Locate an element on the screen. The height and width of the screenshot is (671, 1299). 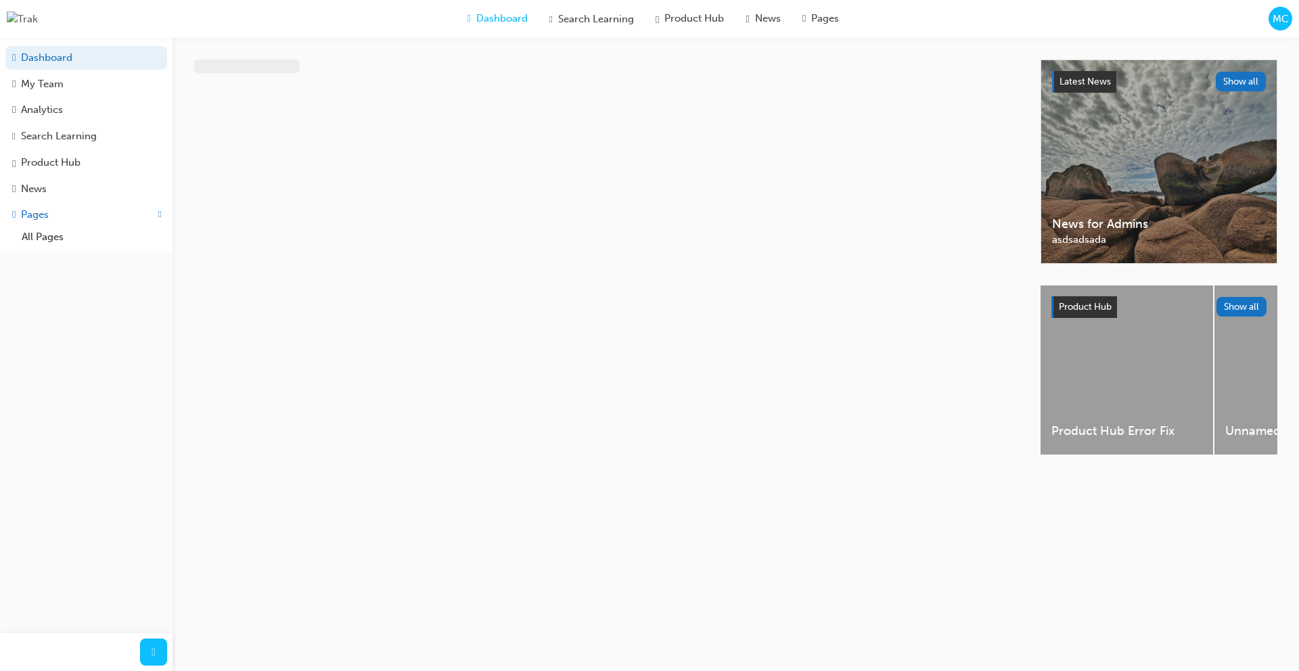
button: DashboardMy TeamAnalyticsSearch LearningProduct HubNews is located at coordinates (86, 123).